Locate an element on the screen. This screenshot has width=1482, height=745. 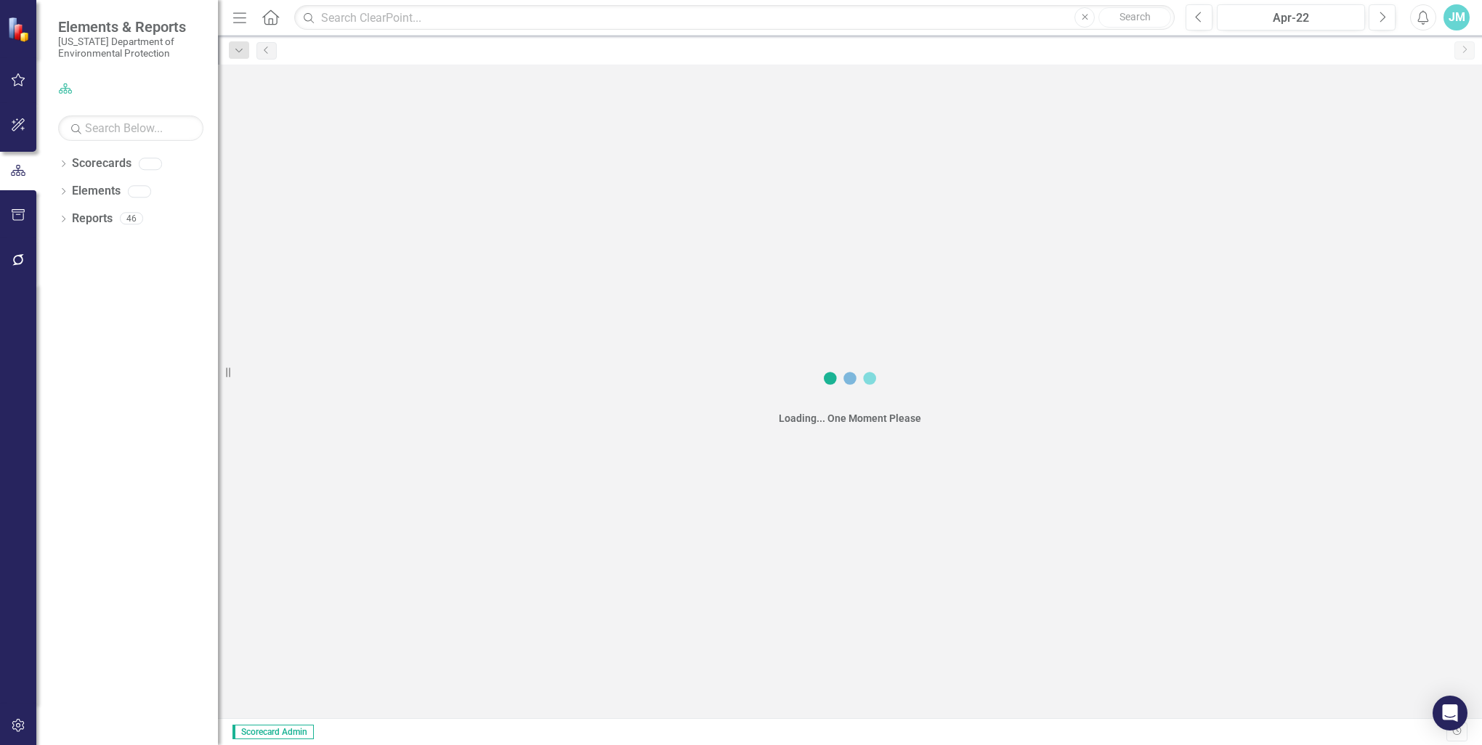
div: Loading... One Moment Please is located at coordinates (850, 418).